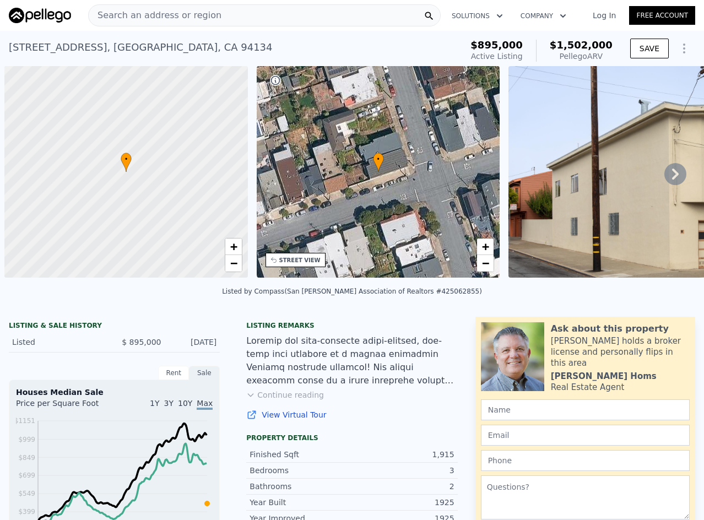 The image size is (704, 520). I want to click on div: LISTING & SALE HISTORY, so click(114, 327).